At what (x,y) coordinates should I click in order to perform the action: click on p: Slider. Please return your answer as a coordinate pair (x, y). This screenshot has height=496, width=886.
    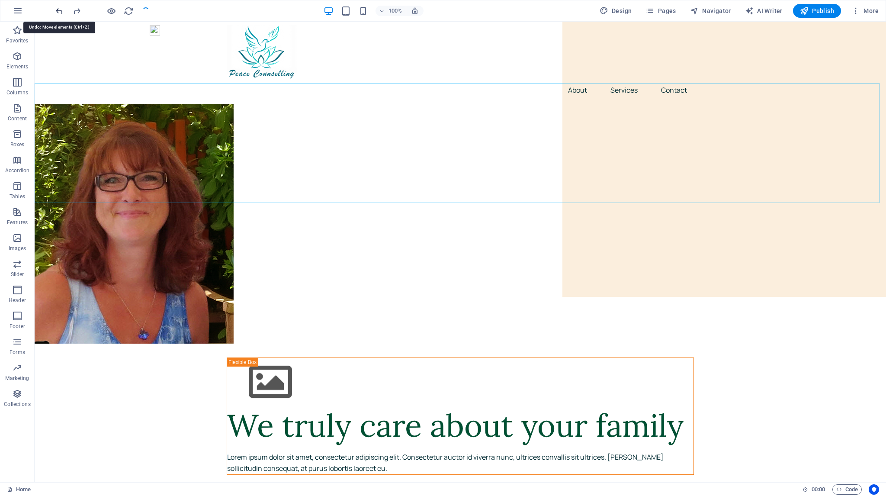
    Looking at the image, I should click on (17, 274).